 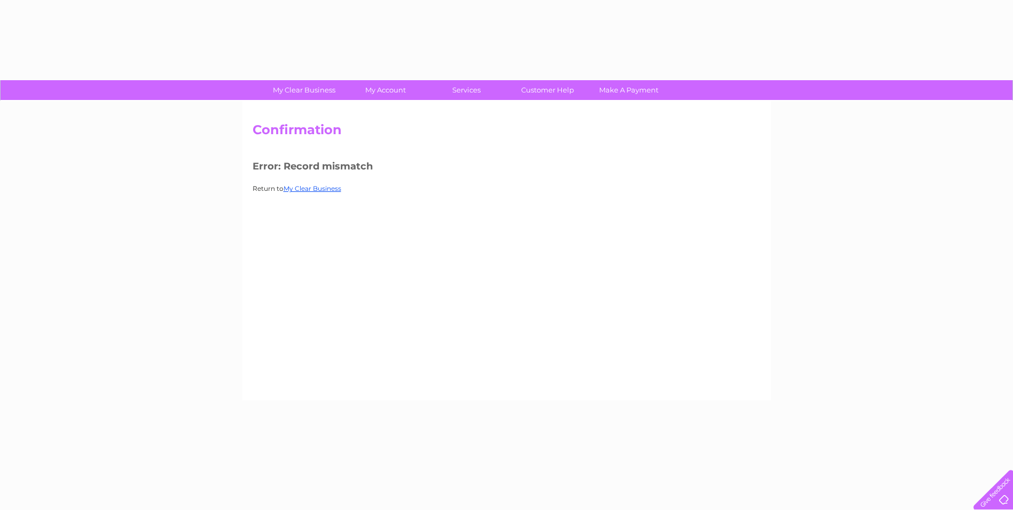 What do you see at coordinates (507, 132) in the screenshot?
I see `h2: Confirmation` at bounding box center [507, 132].